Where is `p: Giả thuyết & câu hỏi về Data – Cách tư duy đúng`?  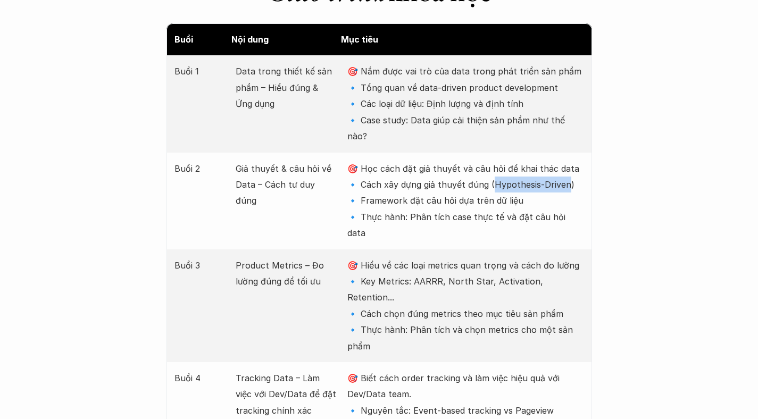
p: Giả thuyết & câu hỏi về Data – Cách tư duy đúng is located at coordinates (286, 185).